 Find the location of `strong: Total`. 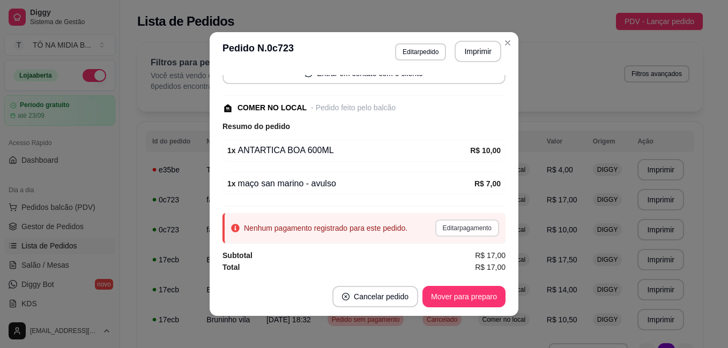

strong: Total is located at coordinates (231, 267).